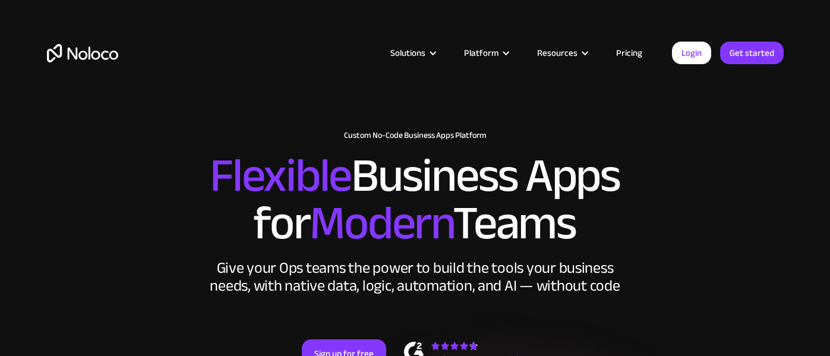 The height and width of the screenshot is (356, 830). Describe the element at coordinates (691, 53) in the screenshot. I see `a: Login` at that location.